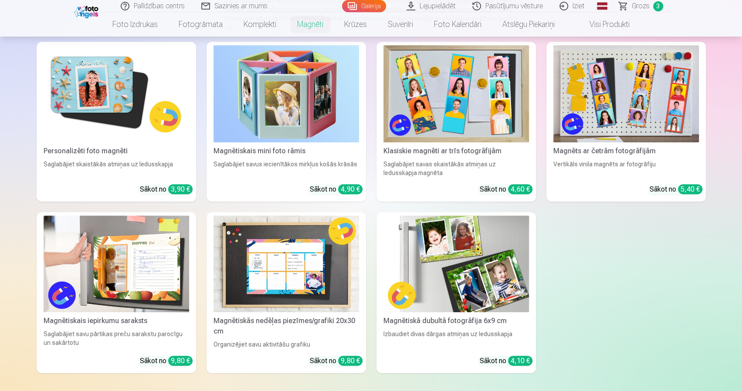 The height and width of the screenshot is (391, 742). What do you see at coordinates (456, 264) in the screenshot?
I see `img: Magnētiskā dubultā fotogrāfija 6x9 cm` at bounding box center [456, 264].